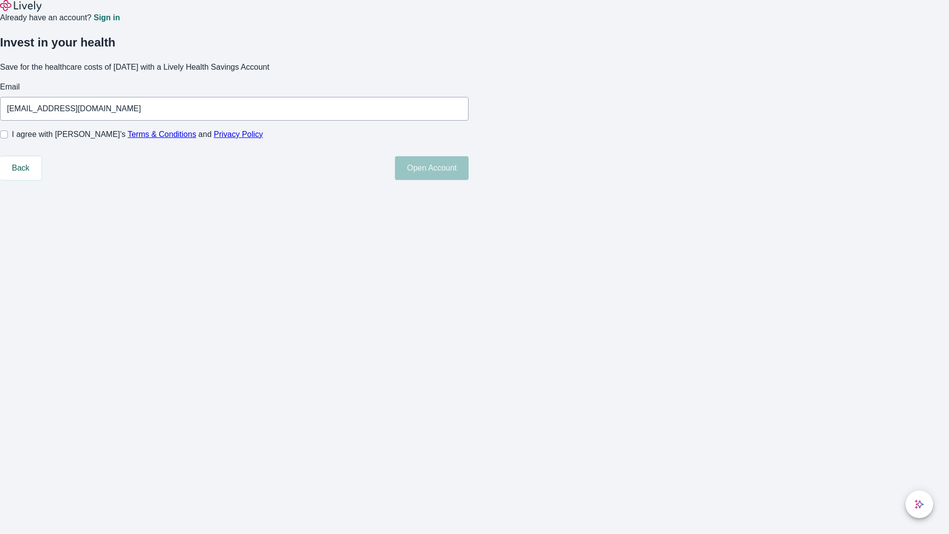  What do you see at coordinates (106, 18) in the screenshot?
I see `a: Sign in` at bounding box center [106, 18].